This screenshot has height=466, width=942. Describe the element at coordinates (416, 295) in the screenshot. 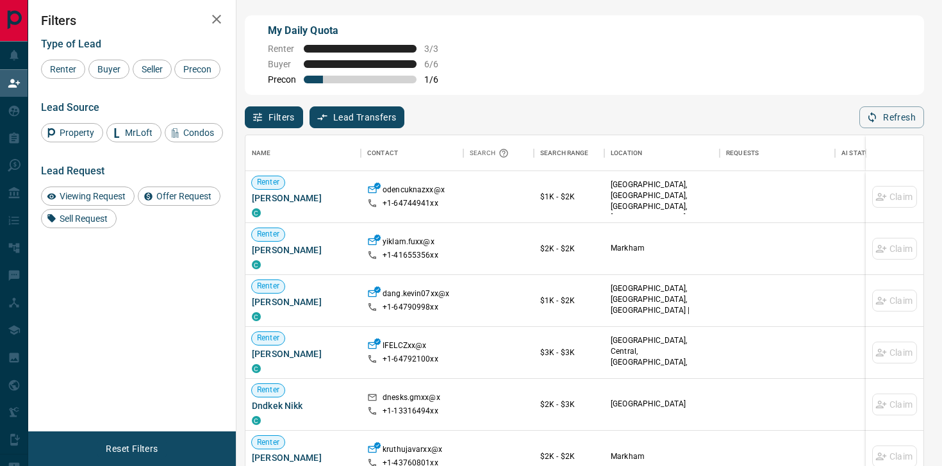

I see `p: dang.kevin07xx@x` at that location.